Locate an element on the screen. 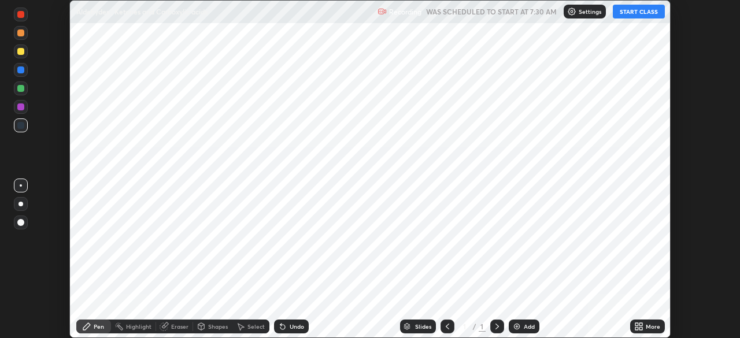  div: Highlight is located at coordinates (139, 326).